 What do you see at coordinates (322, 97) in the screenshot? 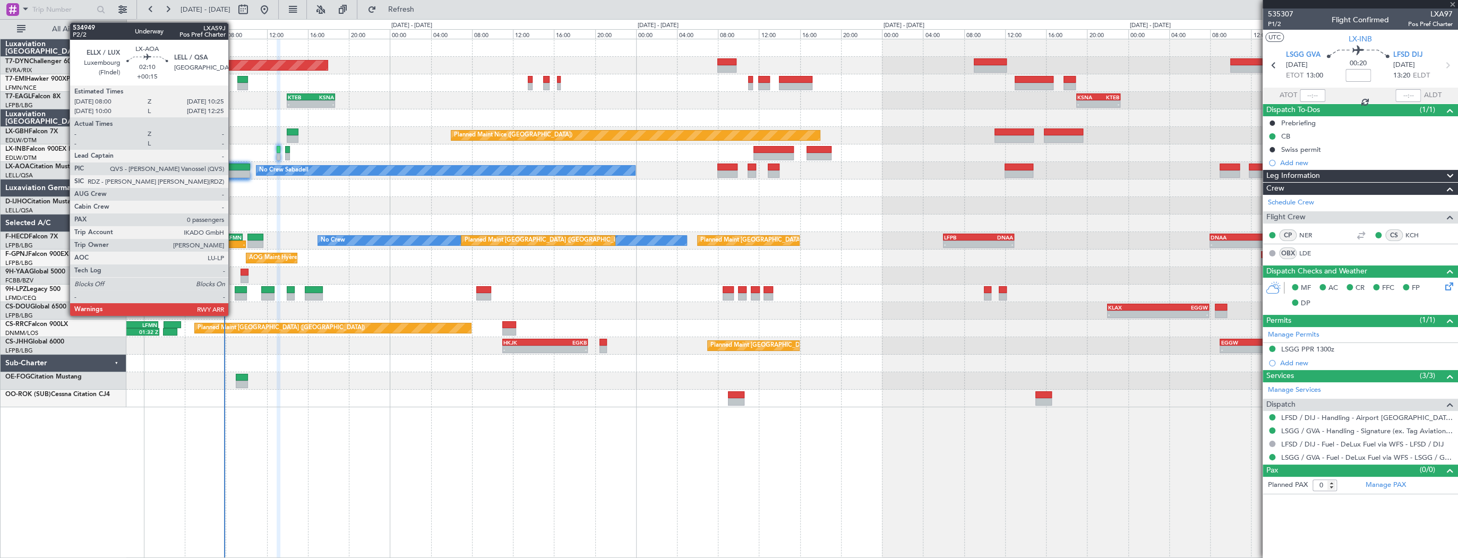
I see `div: KSNA` at bounding box center [322, 97].